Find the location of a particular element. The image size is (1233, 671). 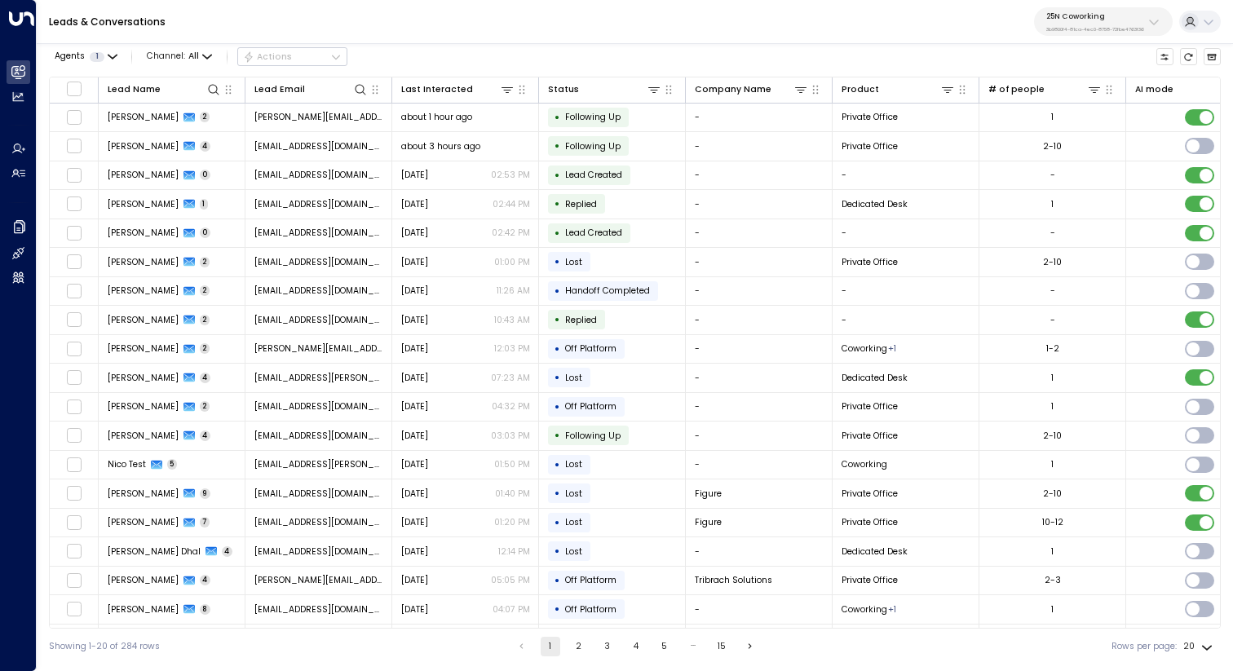

span: hello@getuniti.com is located at coordinates (319, 290).